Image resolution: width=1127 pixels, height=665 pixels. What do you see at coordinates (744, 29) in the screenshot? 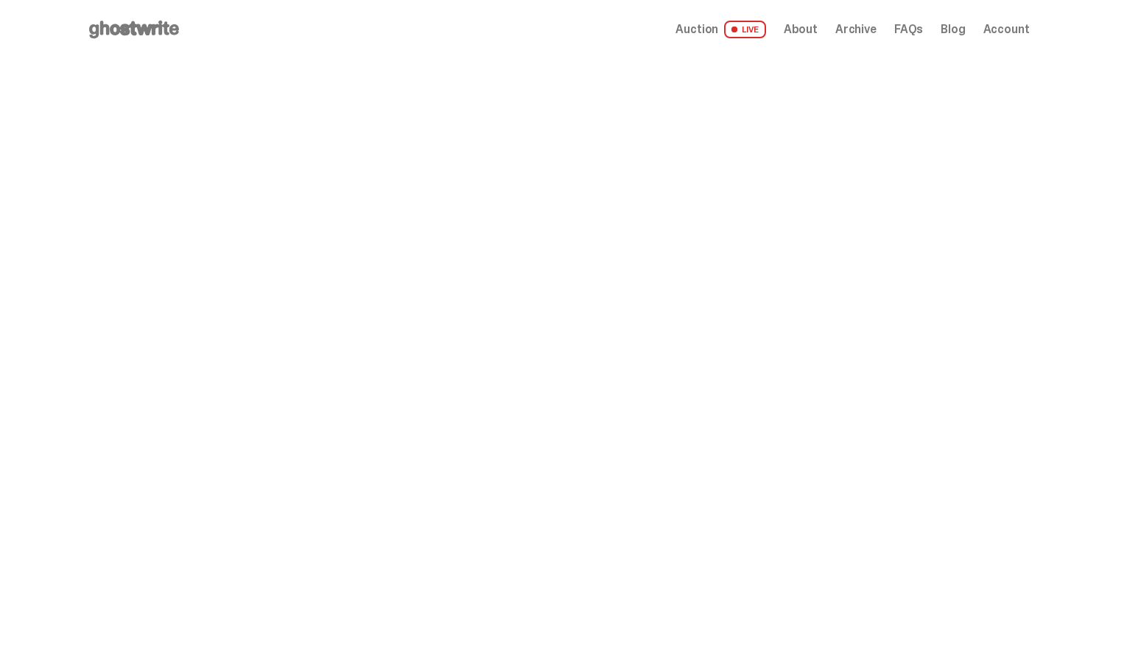
I see `span: LIVE` at bounding box center [744, 29].